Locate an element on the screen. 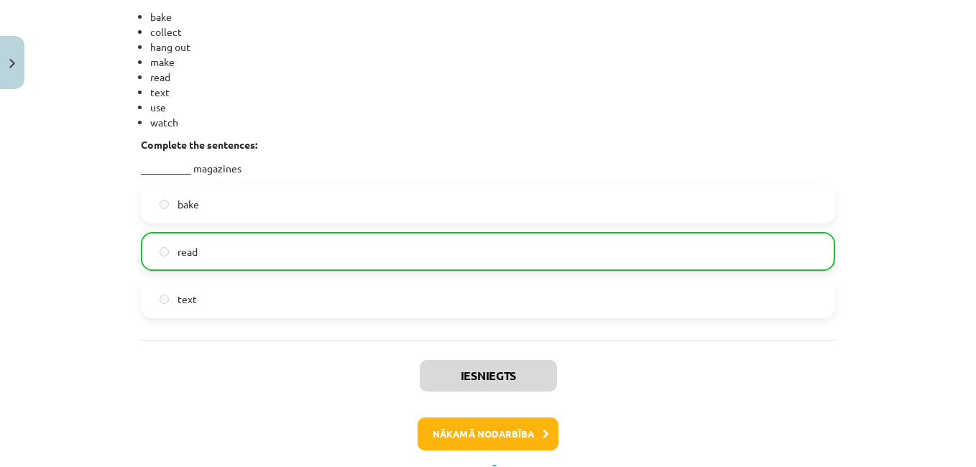  img: icon-close-lesson-0947bae3869378f0d4975bcd49f059093ad1ed9edebbc8119c70593378902aed.svg is located at coordinates (12, 63).